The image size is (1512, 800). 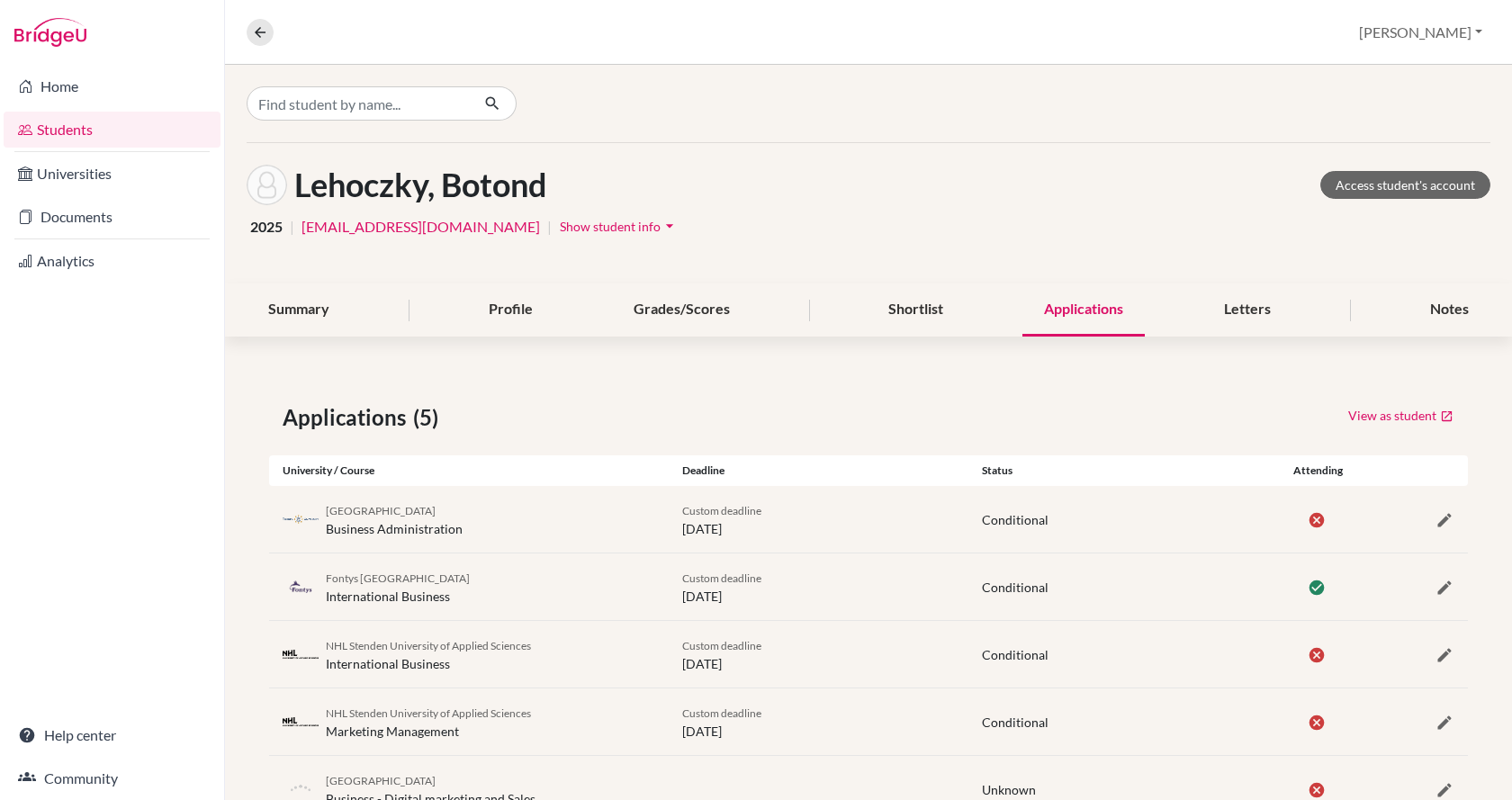 I want to click on img: nl_fon_pxst96wk.png, so click(x=301, y=586).